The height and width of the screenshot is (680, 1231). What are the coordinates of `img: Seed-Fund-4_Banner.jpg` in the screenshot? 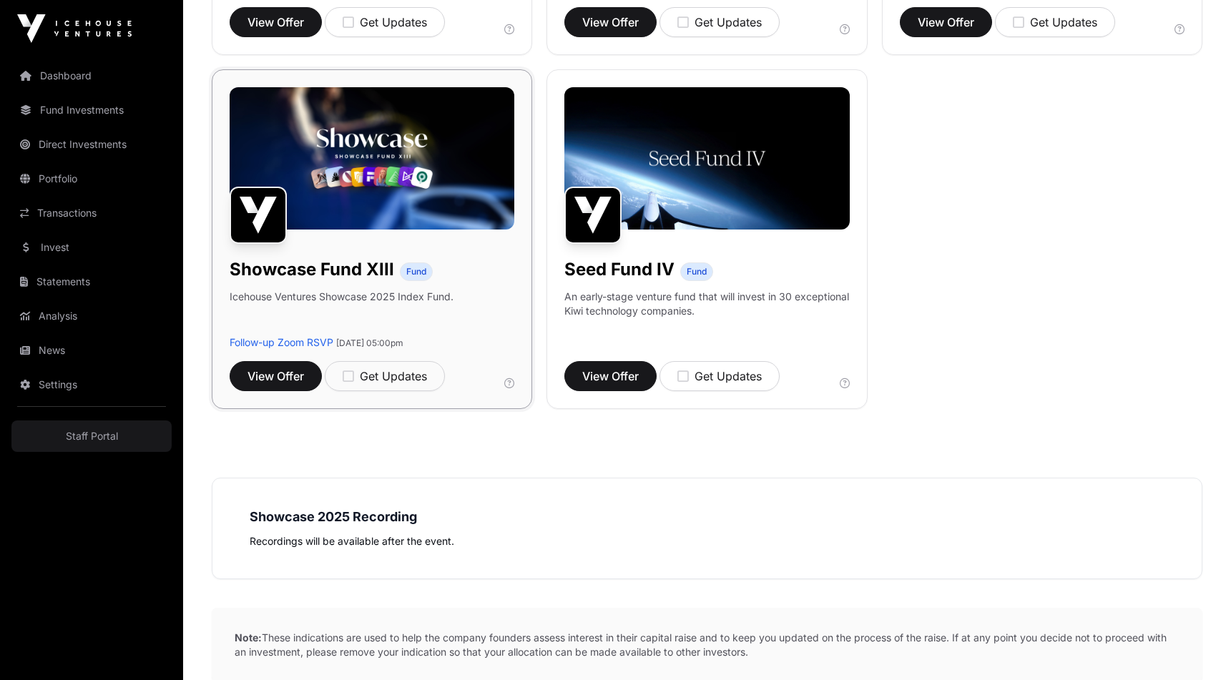 It's located at (707, 158).